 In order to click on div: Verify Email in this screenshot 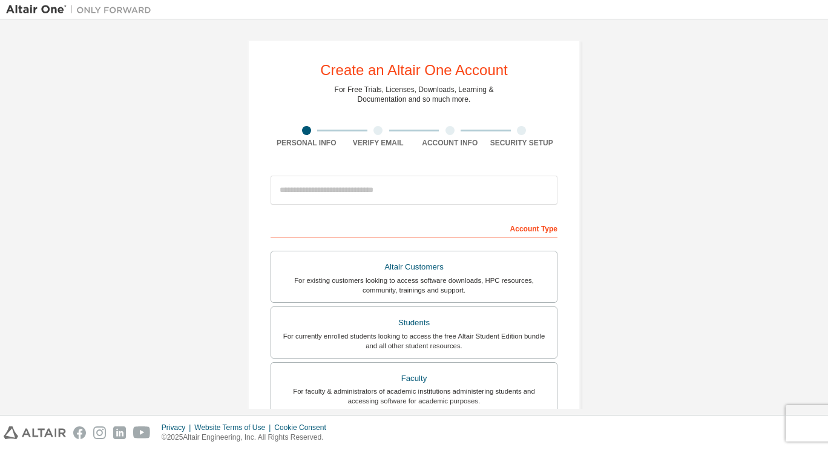, I will do `click(378, 143)`.